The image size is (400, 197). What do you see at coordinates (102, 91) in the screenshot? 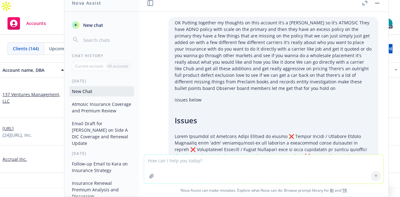
I see `button: New Chat` at bounding box center [102, 91].